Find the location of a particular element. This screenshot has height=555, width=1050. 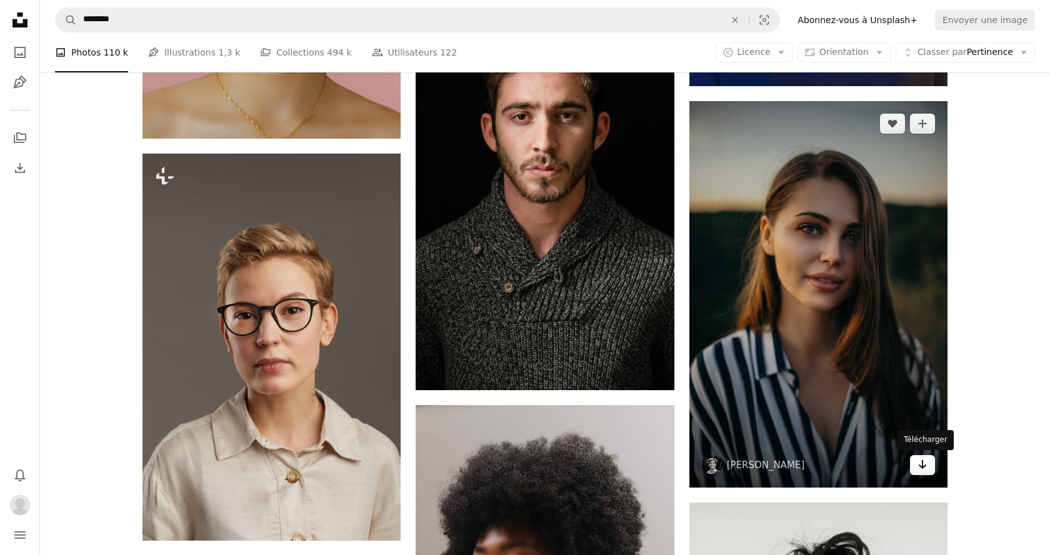

form: Rechercher des visuels sur tout le site is located at coordinates (417, 20).